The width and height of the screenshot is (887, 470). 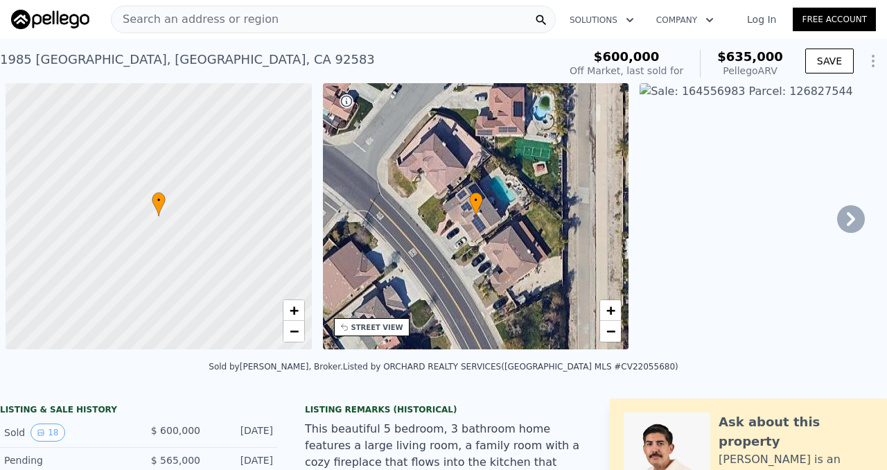 What do you see at coordinates (685, 20) in the screenshot?
I see `button: Company` at bounding box center [685, 20].